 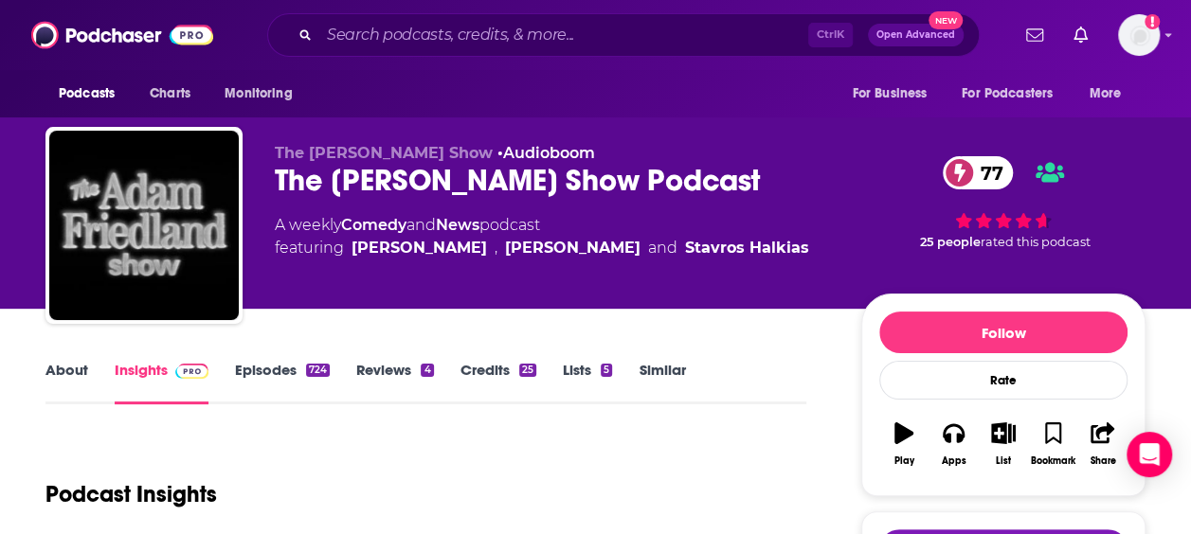 I want to click on span: Ctrl K, so click(x=830, y=35).